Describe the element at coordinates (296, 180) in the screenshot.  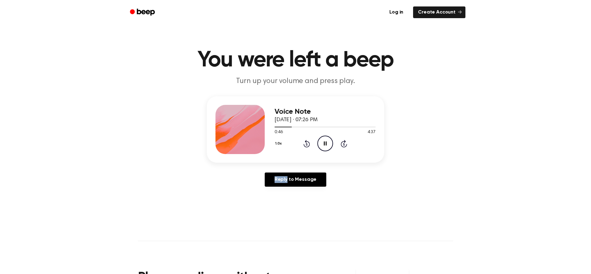
I see `a: Reply to Message` at that location.